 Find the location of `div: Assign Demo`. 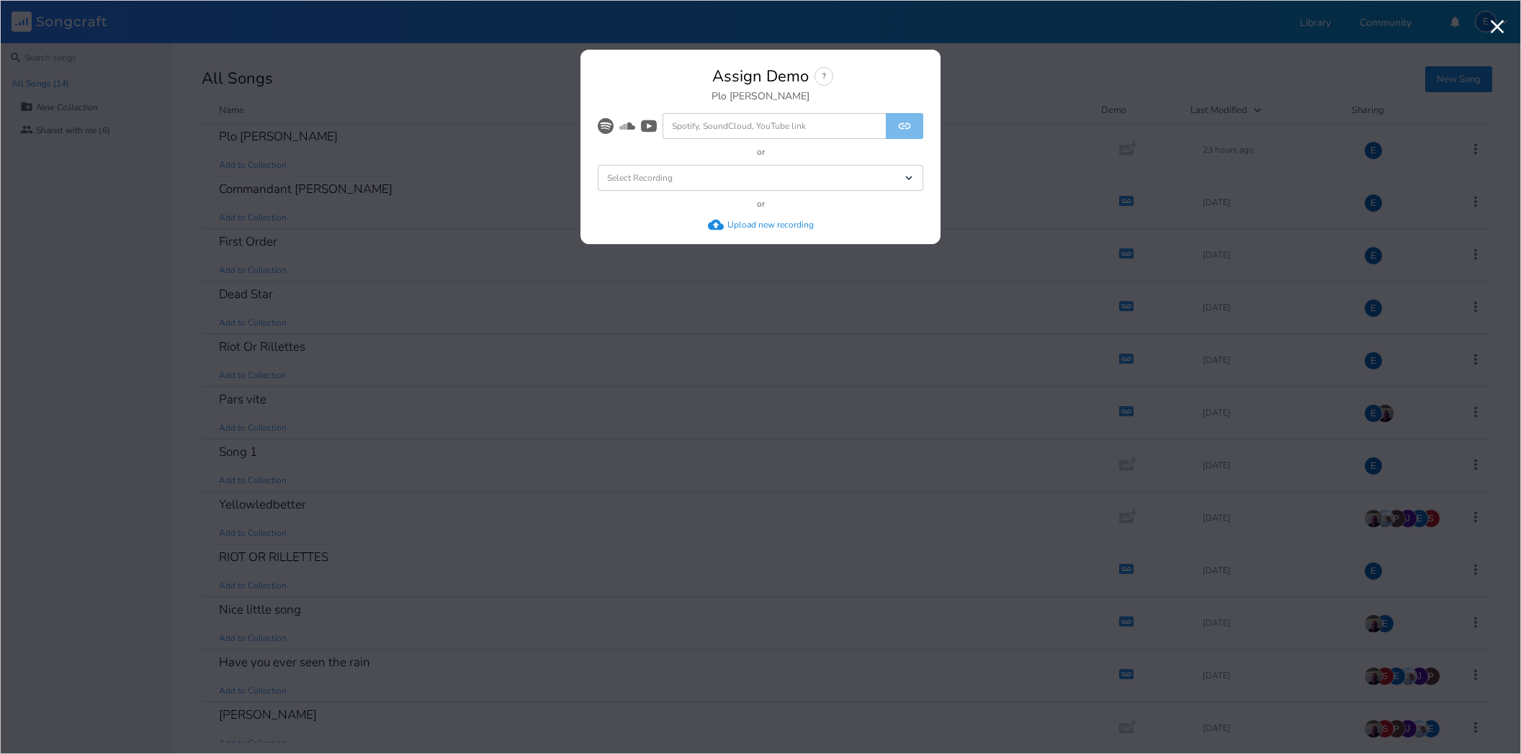

div: Assign Demo is located at coordinates (761, 76).